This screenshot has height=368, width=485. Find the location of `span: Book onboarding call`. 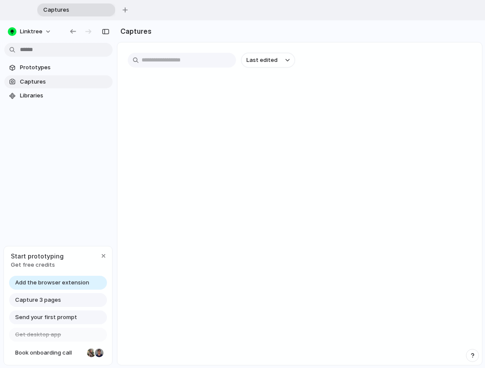

span: Book onboarding call is located at coordinates (49, 353).